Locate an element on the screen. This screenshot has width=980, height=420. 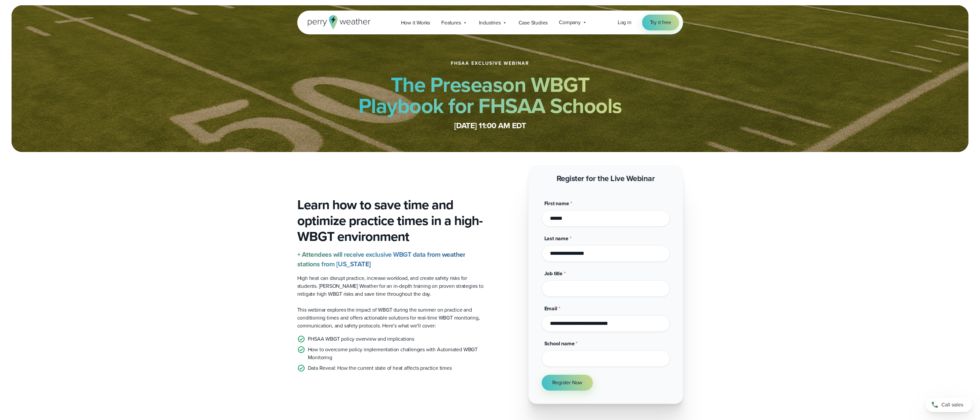
span: Industries is located at coordinates (490, 23).